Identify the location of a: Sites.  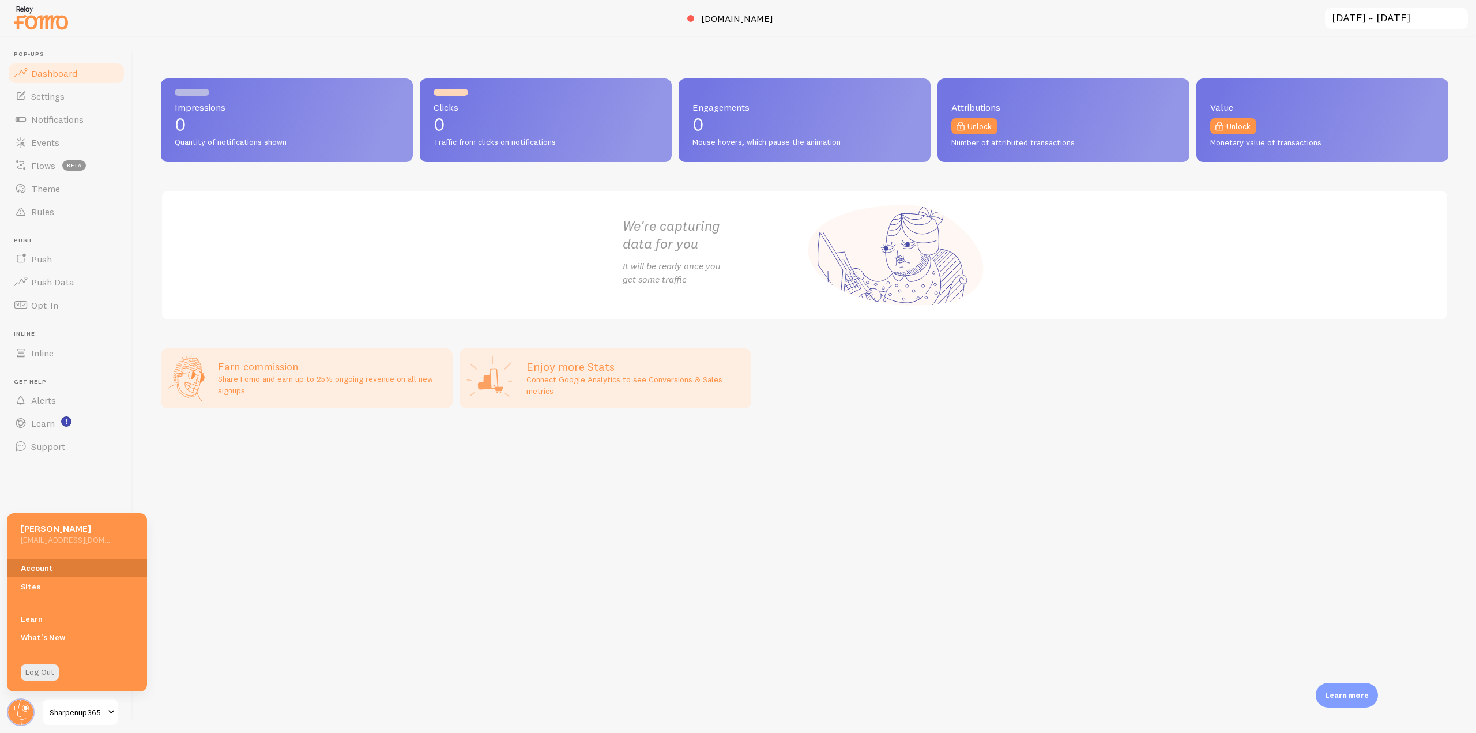
(77, 586).